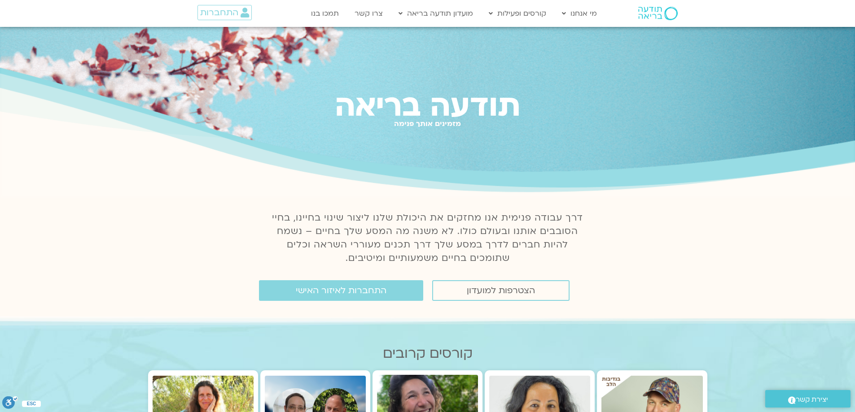 Image resolution: width=855 pixels, height=412 pixels. What do you see at coordinates (341, 291) in the screenshot?
I see `a: התחברות לאיזור האישי` at bounding box center [341, 291].